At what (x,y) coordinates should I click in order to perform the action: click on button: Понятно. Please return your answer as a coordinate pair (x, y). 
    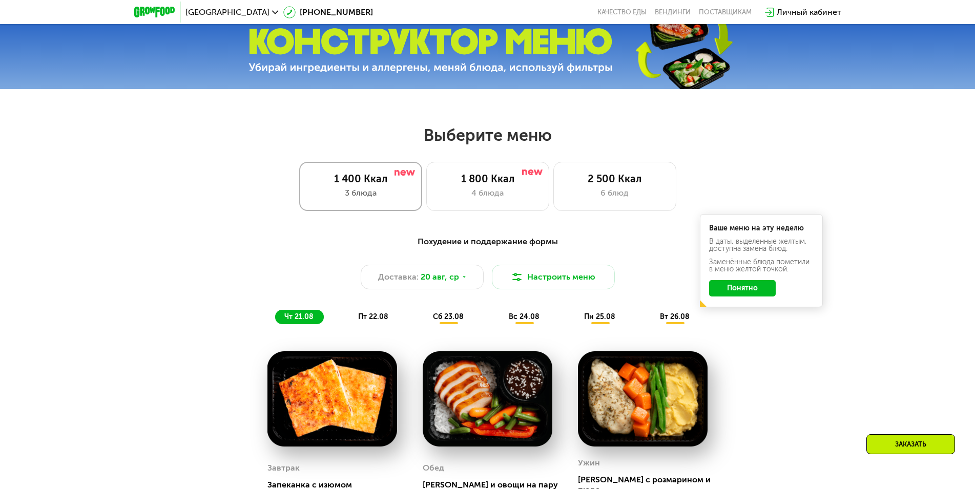
    Looking at the image, I should click on (742, 288).